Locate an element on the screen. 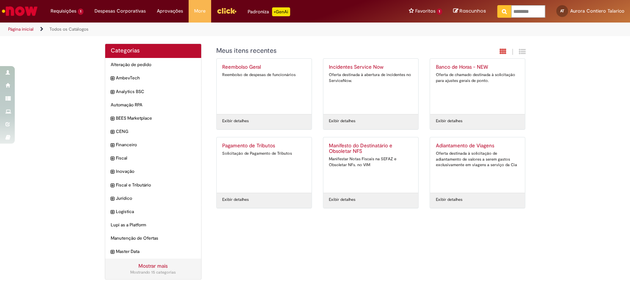 This screenshot has width=630, height=288. i: Exibição em cartão is located at coordinates (503, 51).